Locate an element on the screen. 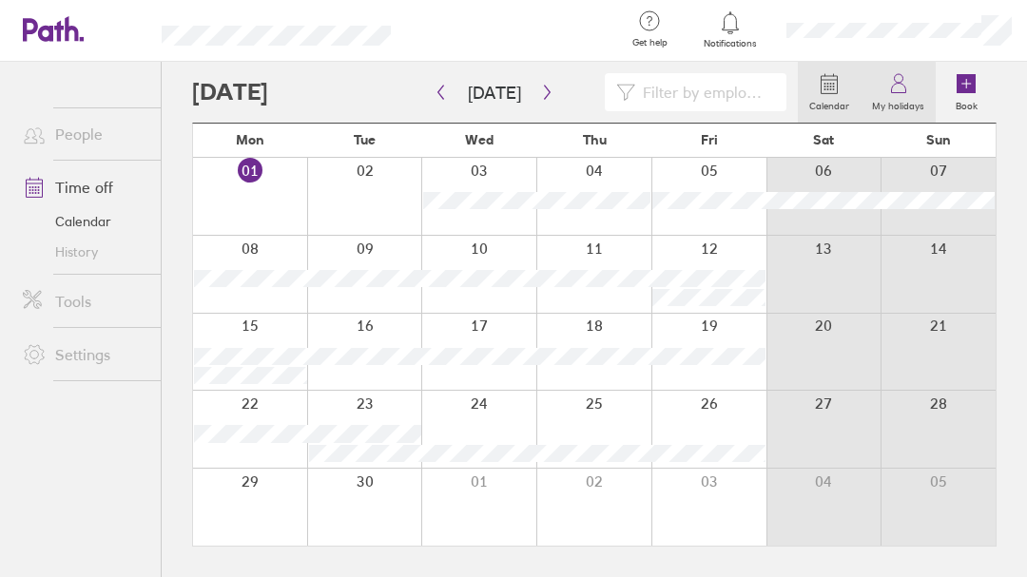 This screenshot has width=1027, height=577. a: Notifications is located at coordinates (730, 29).